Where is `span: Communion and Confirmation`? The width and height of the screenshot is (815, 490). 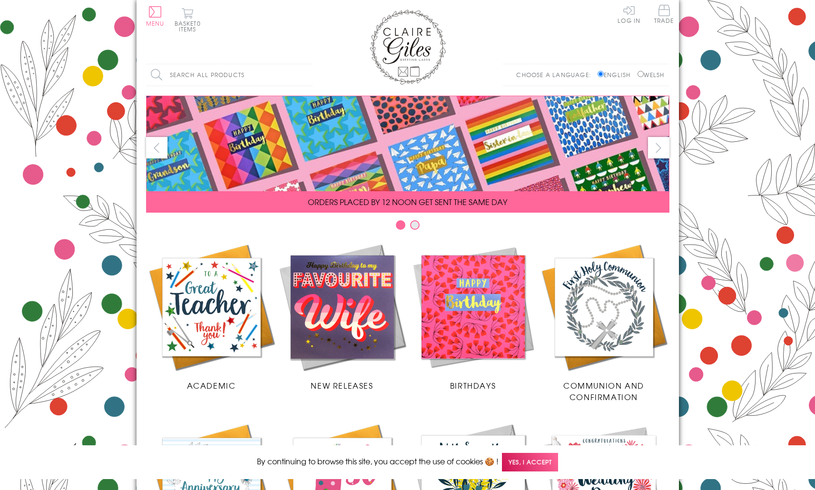
span: Communion and Confirmation is located at coordinates (604, 391).